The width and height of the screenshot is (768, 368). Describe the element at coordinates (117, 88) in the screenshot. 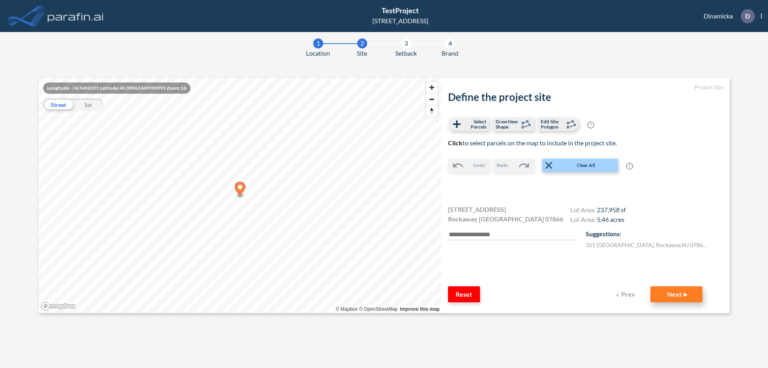

I see `div: Longitude: -74.5496101 Latitude: 40.90962469999999 Zoom: 16` at that location.